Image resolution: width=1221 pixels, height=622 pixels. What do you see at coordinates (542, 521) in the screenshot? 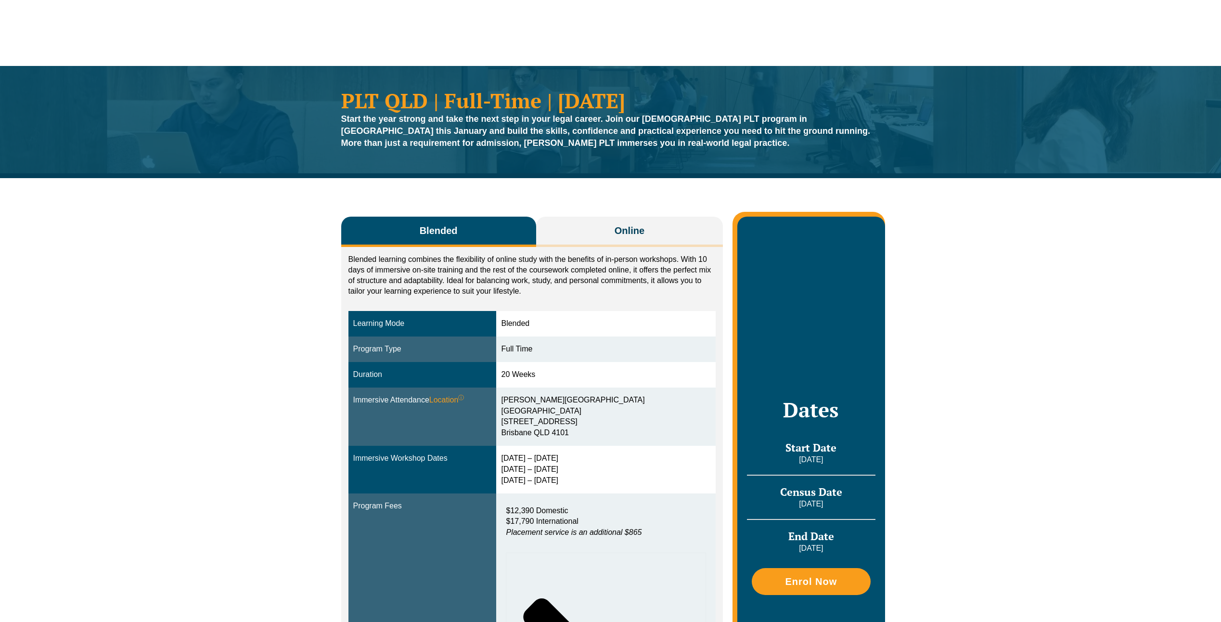
I see `span: $17,790 International` at bounding box center [542, 521].